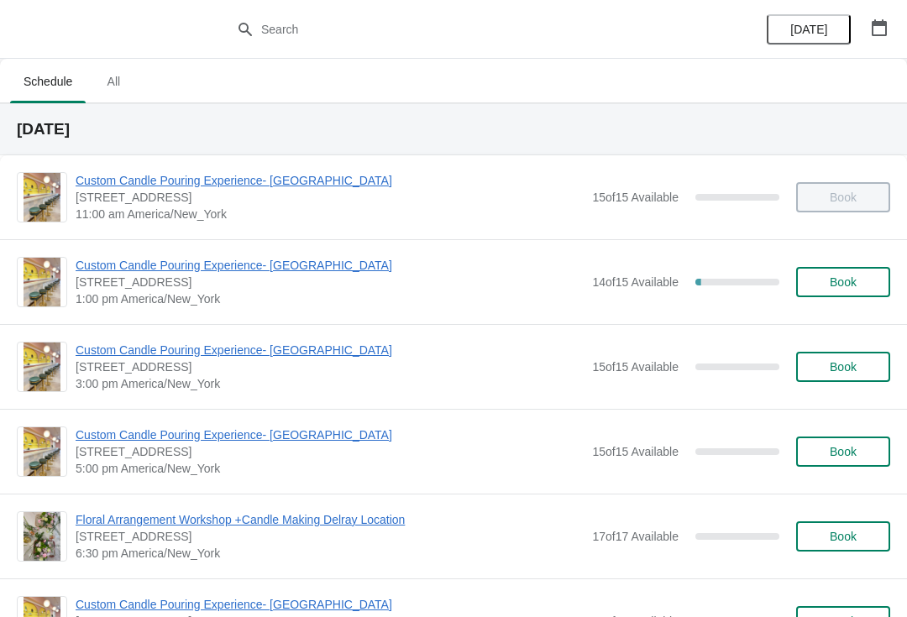  I want to click on span: All, so click(113, 81).